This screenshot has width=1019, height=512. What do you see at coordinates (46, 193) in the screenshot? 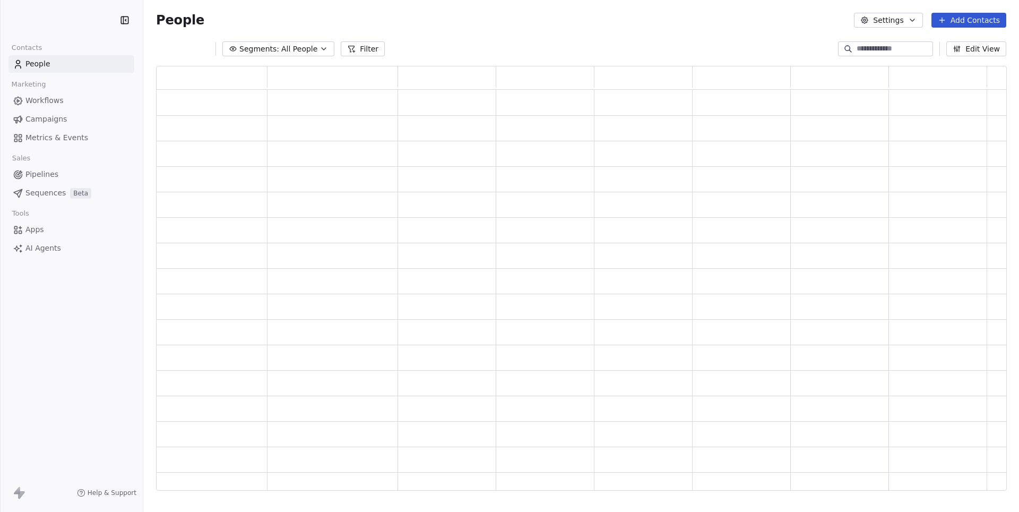
I see `span: Sequences` at bounding box center [46, 193].